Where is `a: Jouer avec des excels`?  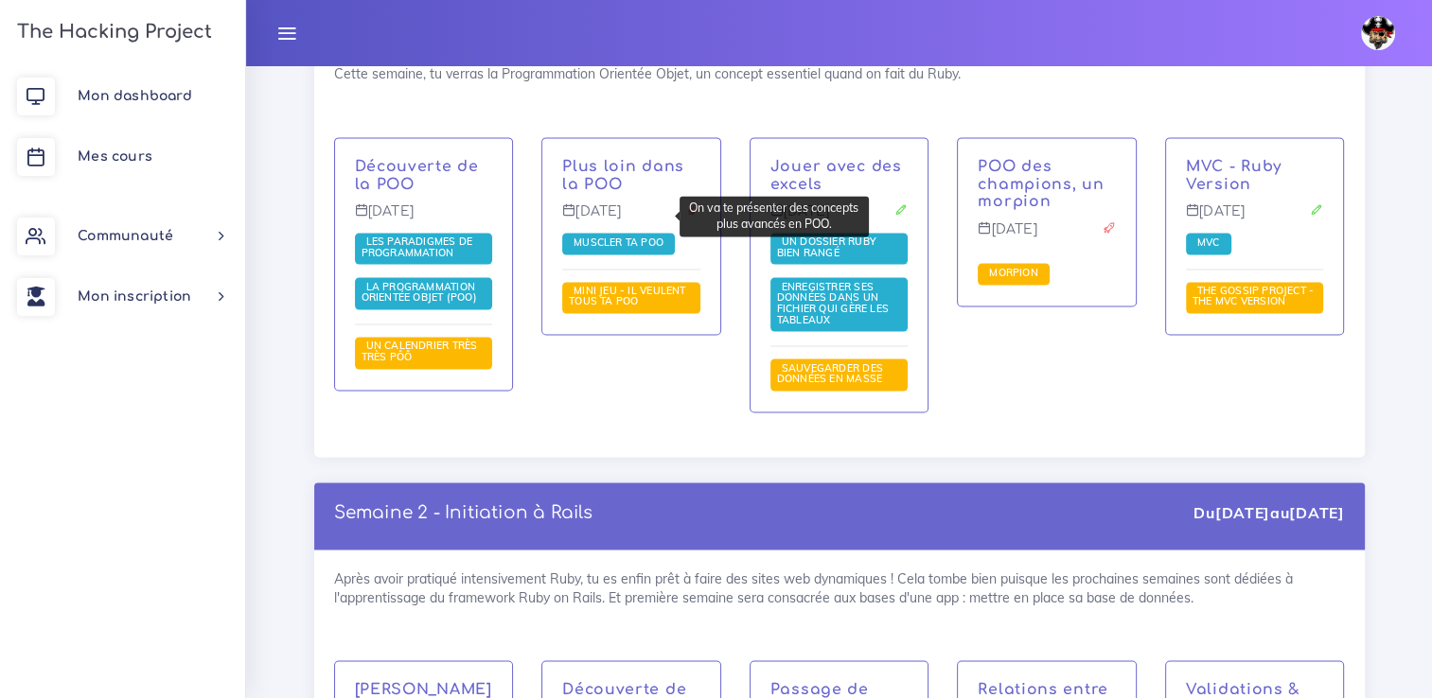
a: Jouer avec des excels is located at coordinates (836, 175).